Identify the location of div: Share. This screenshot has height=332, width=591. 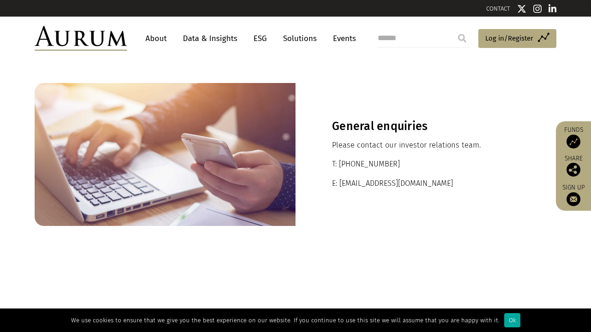
(573, 166).